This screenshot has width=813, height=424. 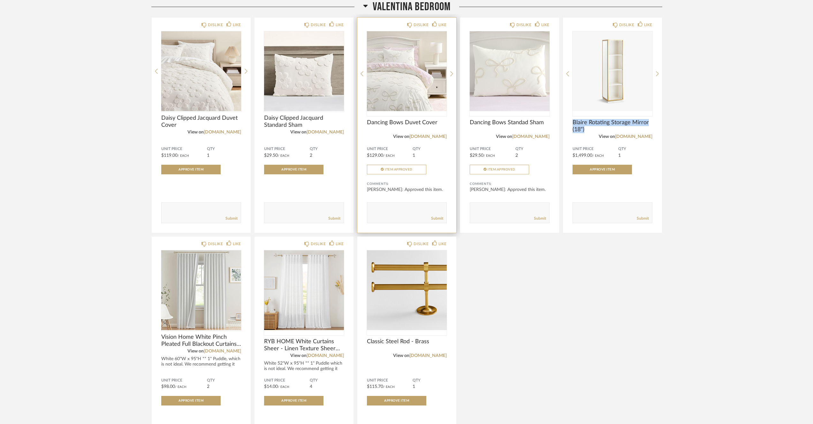 I want to click on span: $119.00, so click(x=169, y=155).